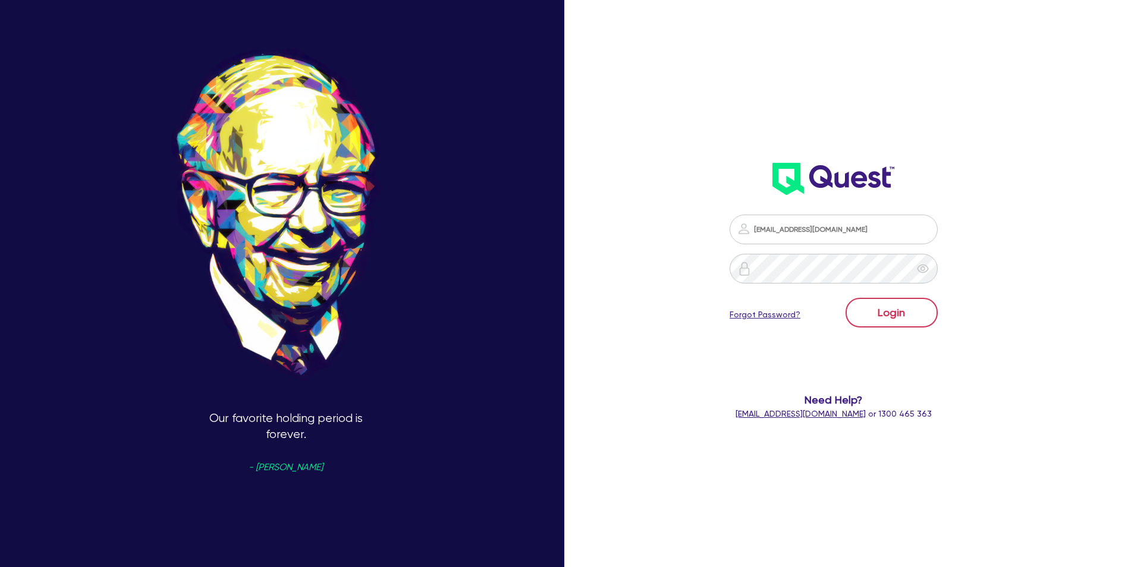 The image size is (1128, 567). What do you see at coordinates (833, 179) in the screenshot?
I see `img: wH2k97JdezQIQAAAABJRU5ErkJggg==` at bounding box center [833, 179].